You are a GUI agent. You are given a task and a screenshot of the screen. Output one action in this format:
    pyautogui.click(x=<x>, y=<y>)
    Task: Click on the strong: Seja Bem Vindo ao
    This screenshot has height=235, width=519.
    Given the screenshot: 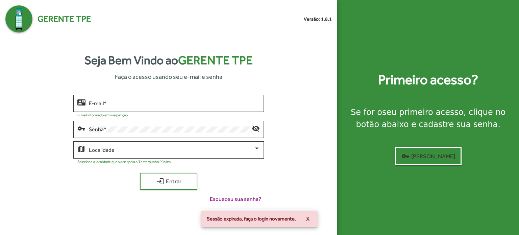 What is the action you would take?
    pyautogui.click(x=169, y=60)
    